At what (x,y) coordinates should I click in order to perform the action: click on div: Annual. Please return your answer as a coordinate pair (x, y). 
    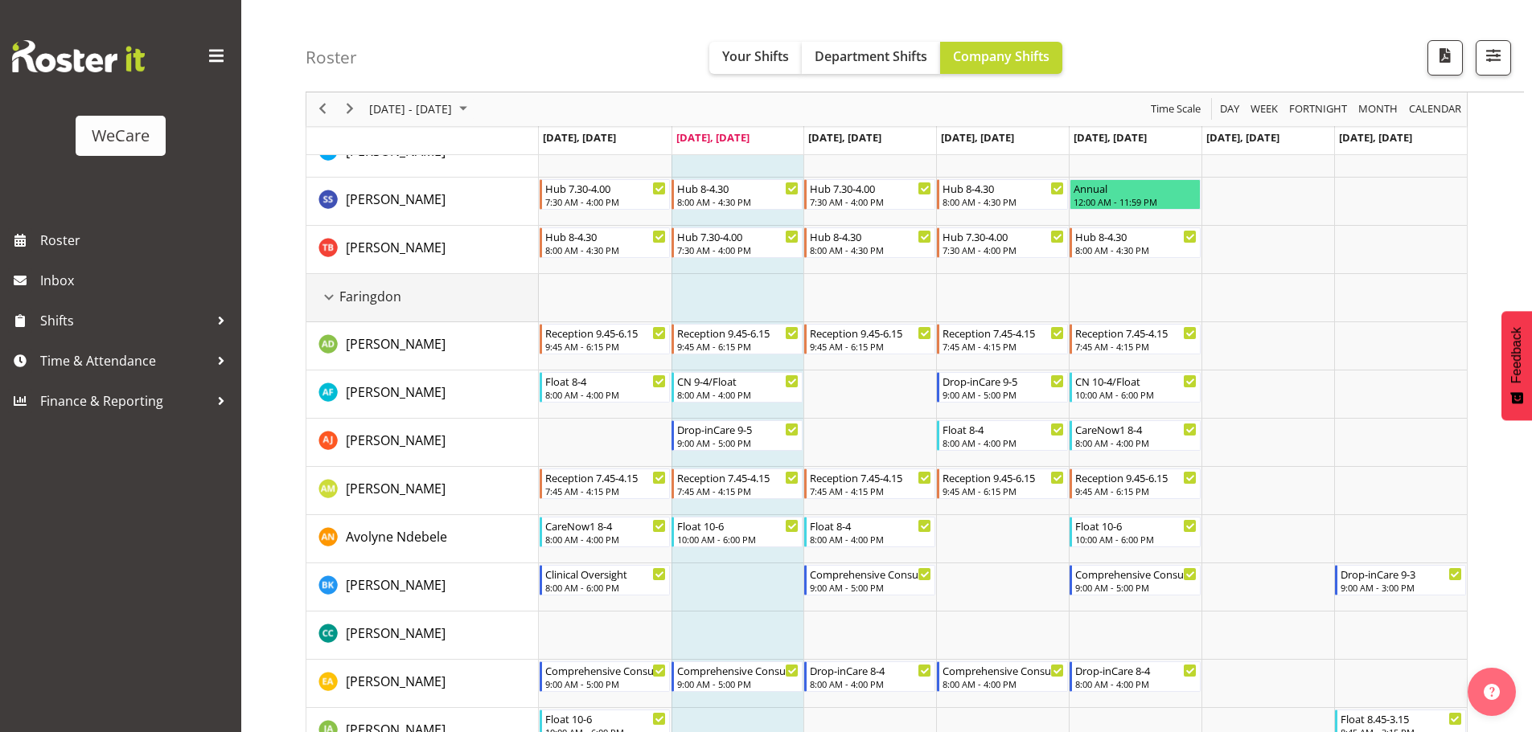
    Looking at the image, I should click on (1134, 188).